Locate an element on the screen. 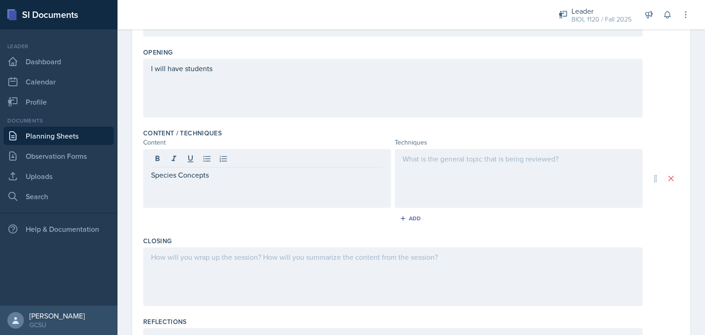 This screenshot has height=335, width=705. button: Add is located at coordinates (411, 219).